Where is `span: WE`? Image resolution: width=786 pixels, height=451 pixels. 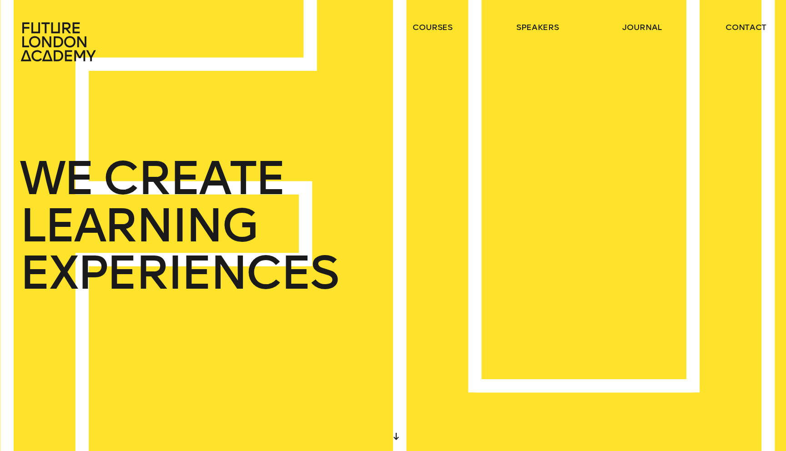 span: WE is located at coordinates (56, 178).